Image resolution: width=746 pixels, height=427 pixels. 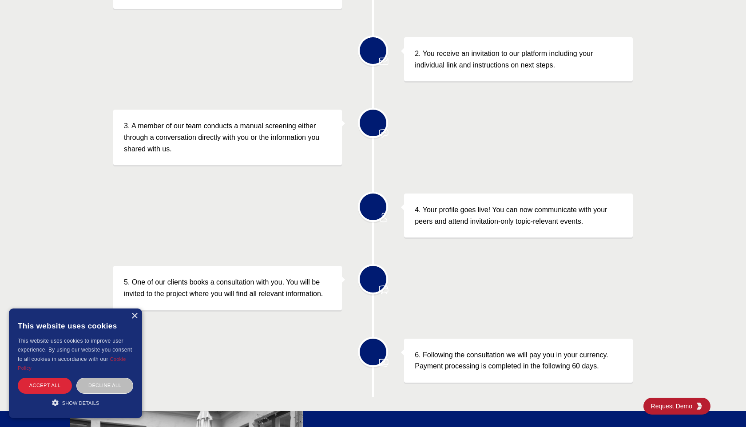 What do you see at coordinates (700, 407) in the screenshot?
I see `img: KGG` at bounding box center [700, 407].